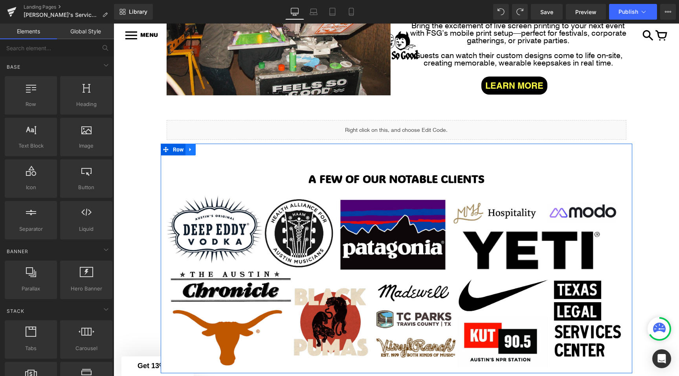 The height and width of the screenshot is (376, 679). What do you see at coordinates (520, 12) in the screenshot?
I see `button: Redo` at bounding box center [520, 12].